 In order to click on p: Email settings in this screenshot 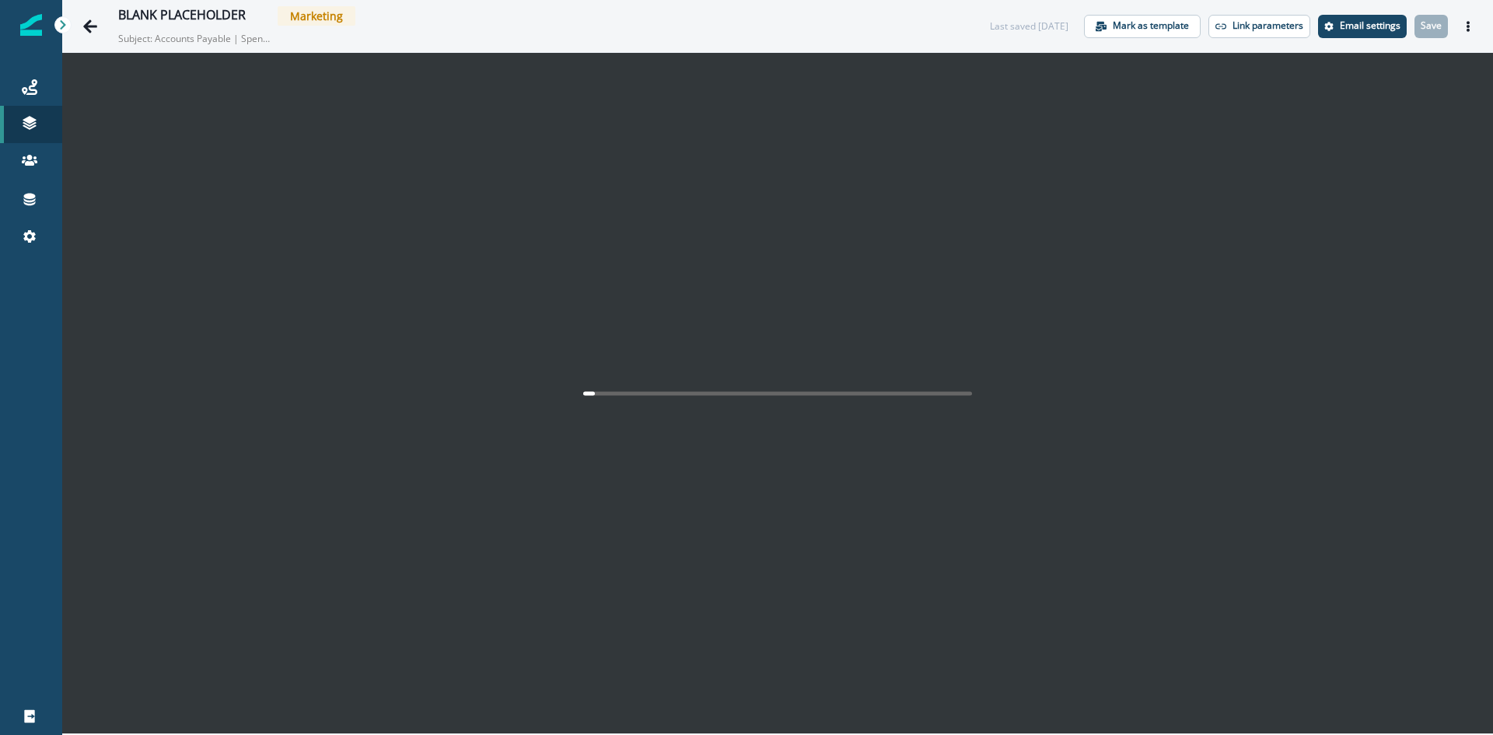, I will do `click(1370, 26)`.